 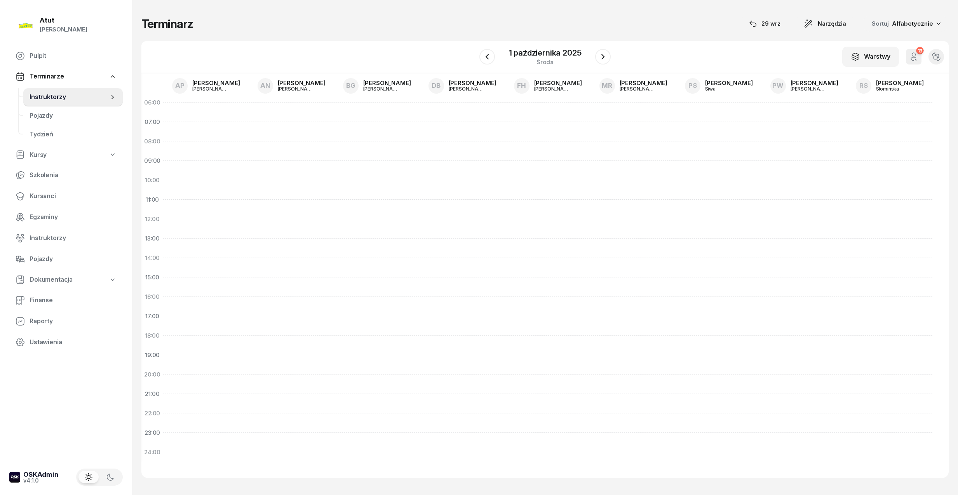 What do you see at coordinates (882, 24) in the screenshot?
I see `span: Sortuj` at bounding box center [882, 24].